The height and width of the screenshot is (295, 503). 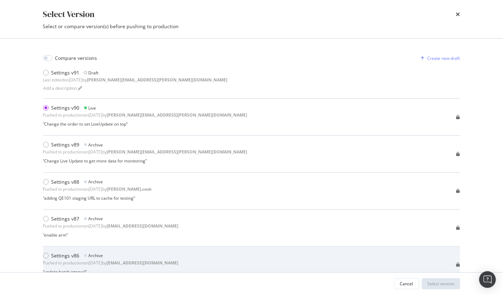 What do you see at coordinates (439, 58) in the screenshot?
I see `button: Create new draft` at bounding box center [439, 58].